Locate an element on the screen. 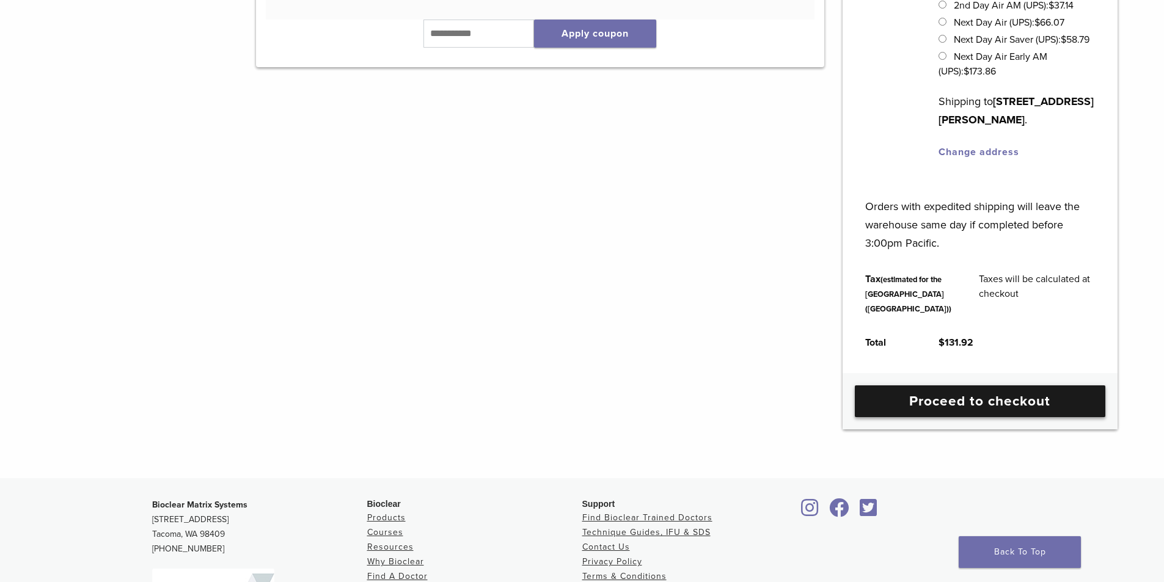  a: Contact Us is located at coordinates (606, 547).